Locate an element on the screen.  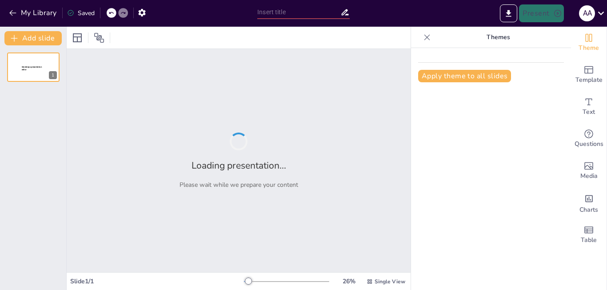
button: My Library is located at coordinates (33, 13).